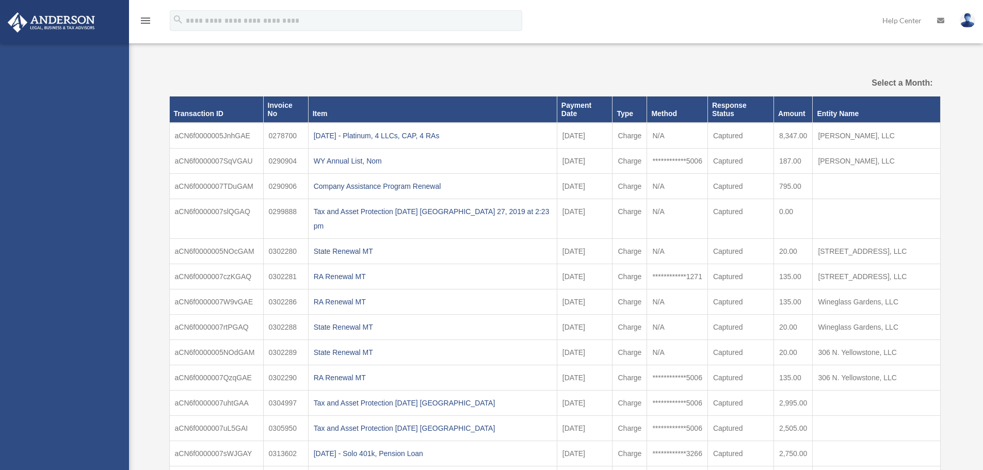 This screenshot has height=470, width=983. I want to click on td: aCN6f0000007uL5GAI, so click(216, 429).